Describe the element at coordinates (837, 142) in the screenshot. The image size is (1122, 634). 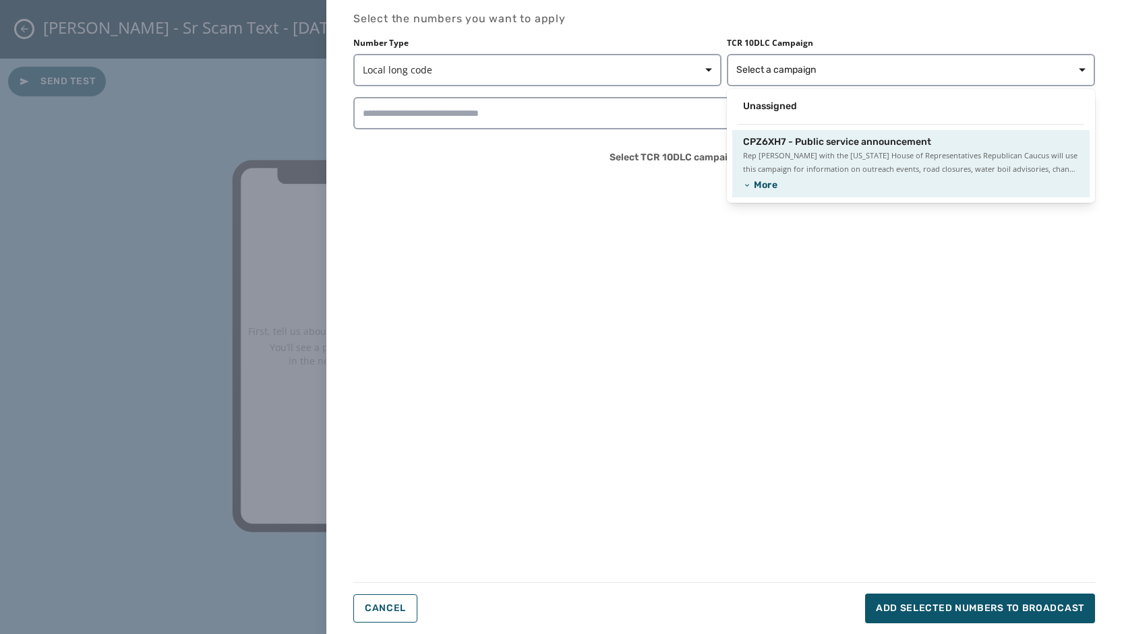
I see `span: CPZ6XH7 - Public service announcement` at that location.